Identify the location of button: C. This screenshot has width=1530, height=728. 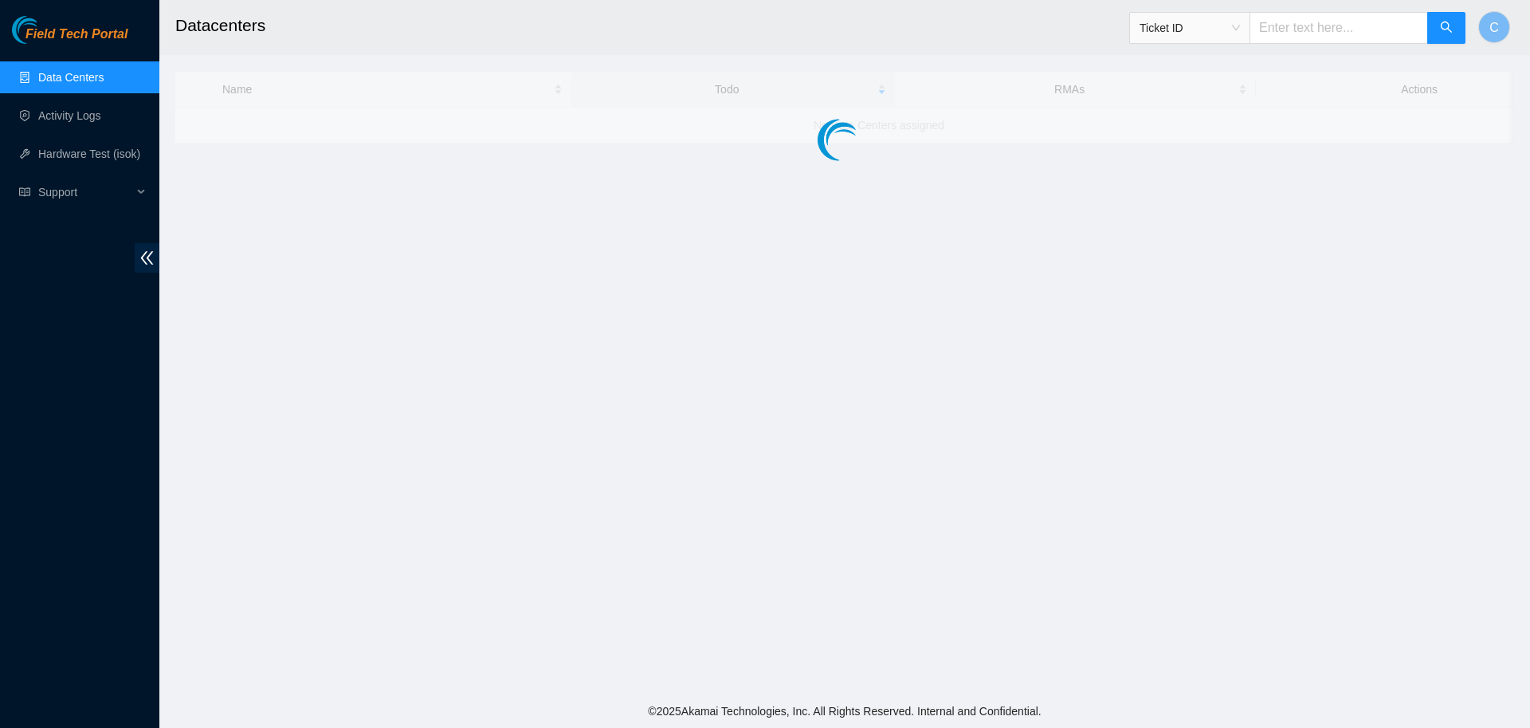
(1495, 27).